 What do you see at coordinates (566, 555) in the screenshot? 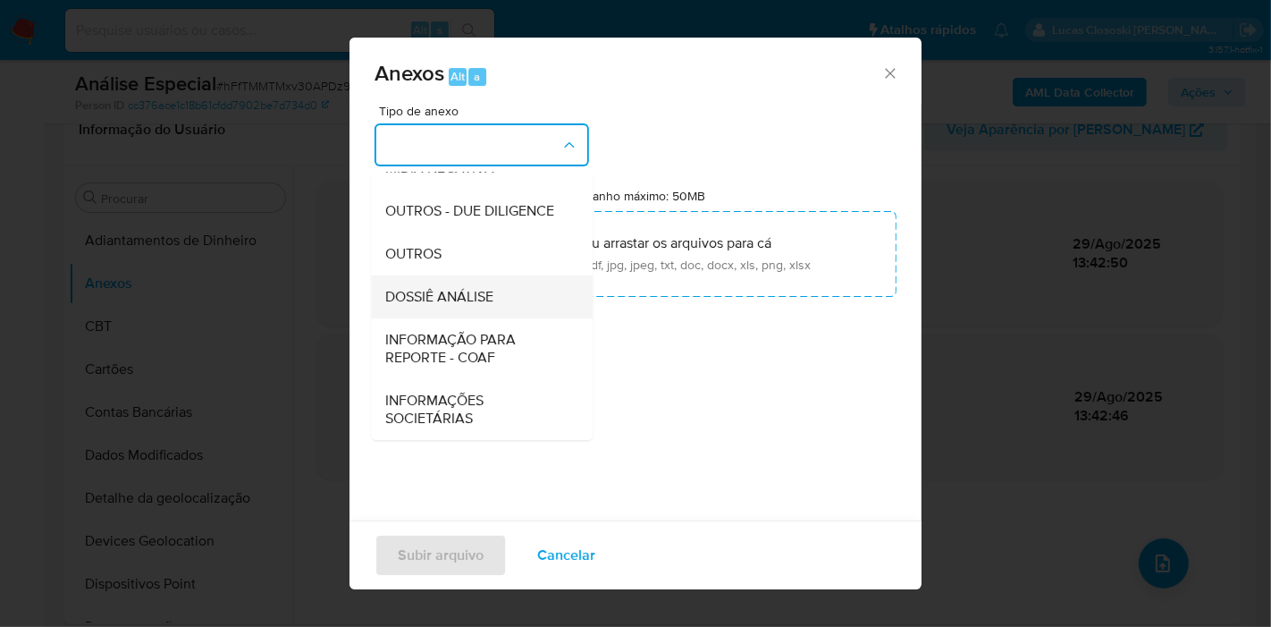
I see `span: Cancelar` at bounding box center [566, 555].